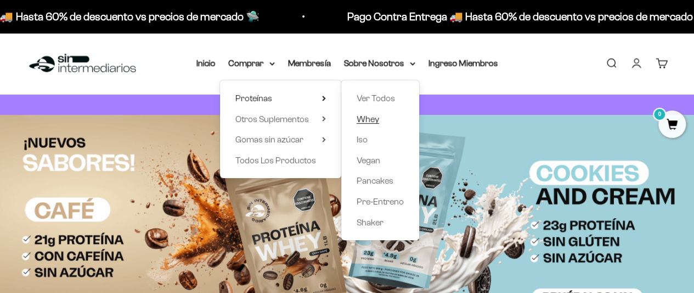 This screenshot has height=293, width=694. I want to click on a: Membresía, so click(310, 63).